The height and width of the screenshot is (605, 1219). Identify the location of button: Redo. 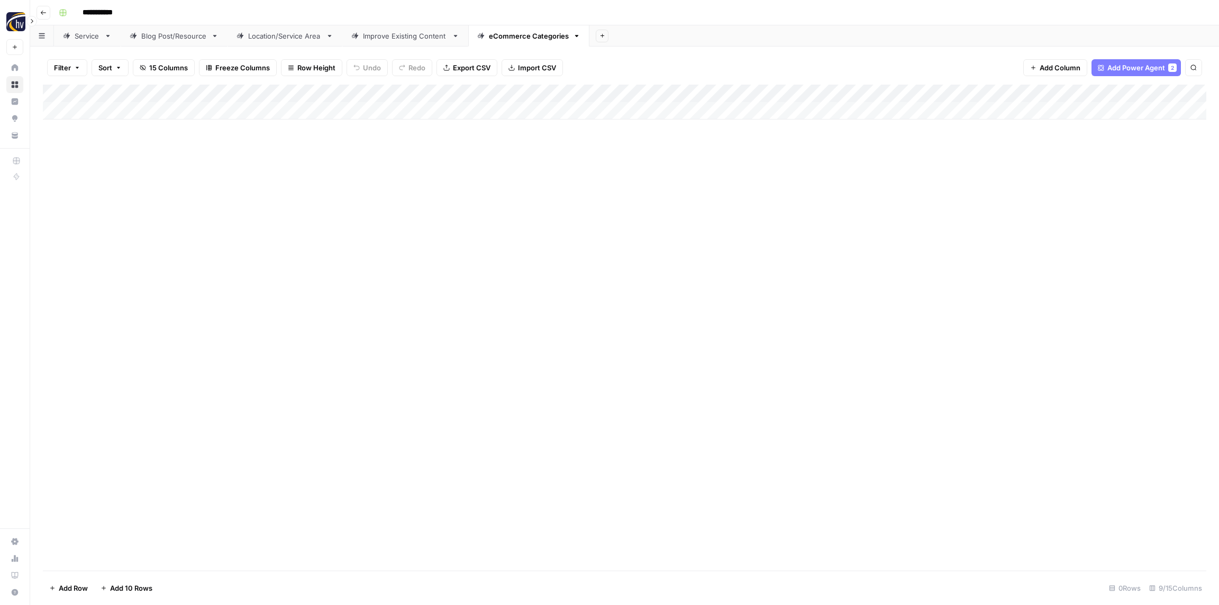
(412, 68).